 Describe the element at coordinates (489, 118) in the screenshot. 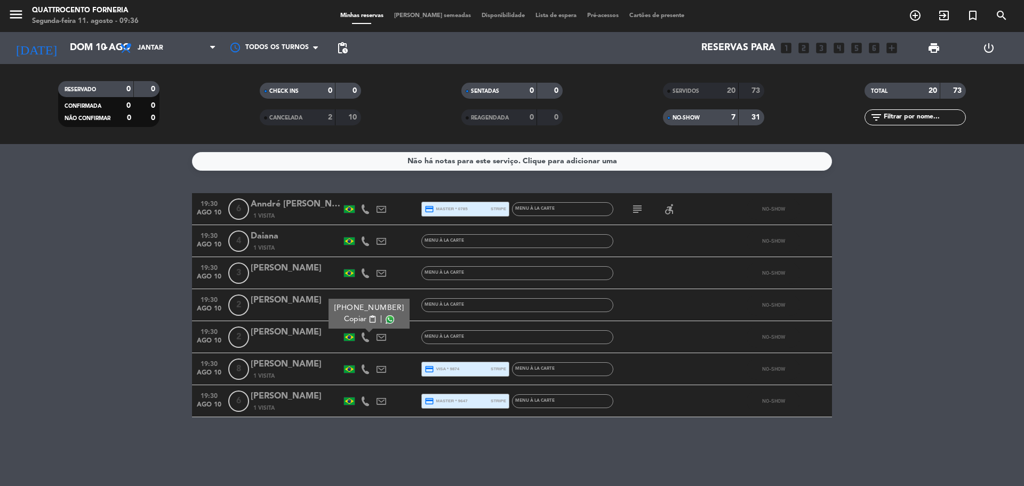

I see `span: REAGENDADA` at that location.